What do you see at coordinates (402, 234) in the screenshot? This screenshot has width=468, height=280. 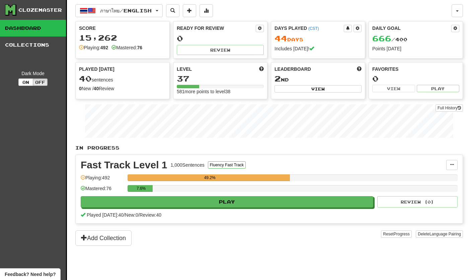 I see `span: Progress` at bounding box center [402, 234].